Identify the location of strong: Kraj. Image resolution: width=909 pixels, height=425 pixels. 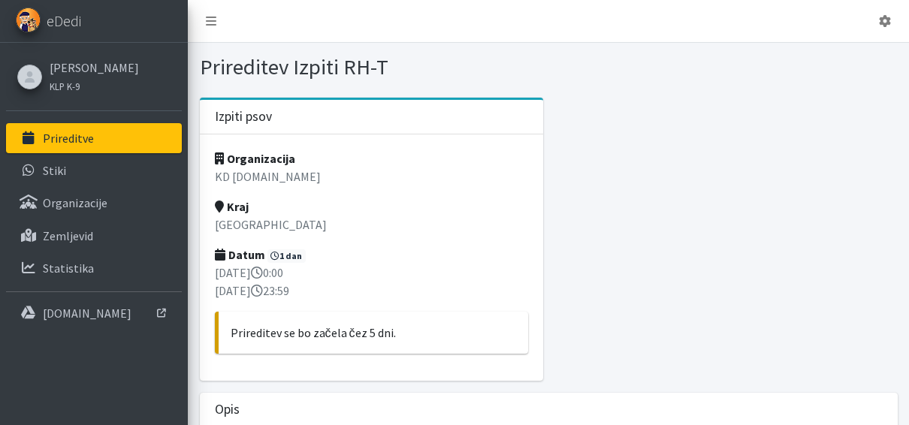
(231, 206).